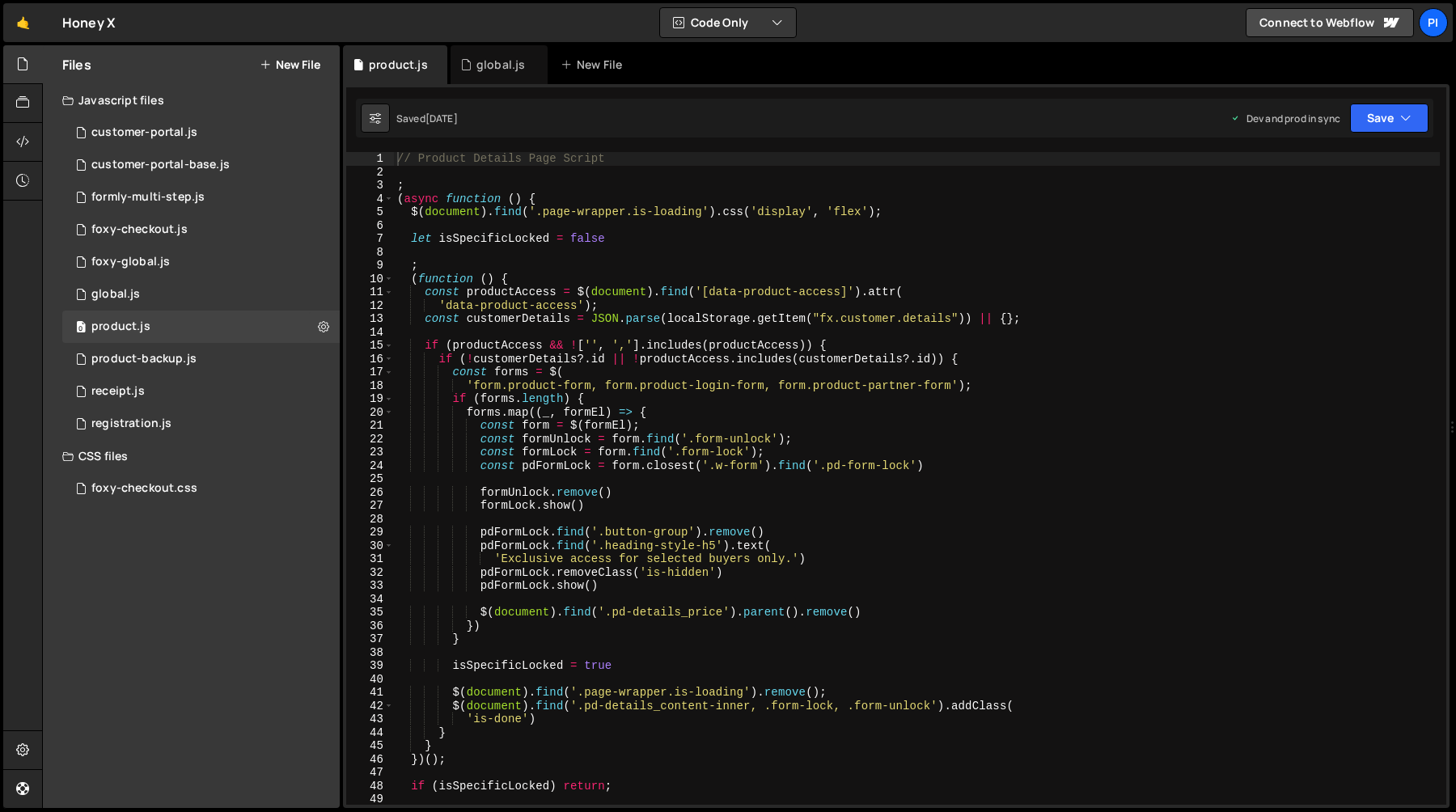 The width and height of the screenshot is (1456, 812). Describe the element at coordinates (81, 328) in the screenshot. I see `span: 0` at that location.